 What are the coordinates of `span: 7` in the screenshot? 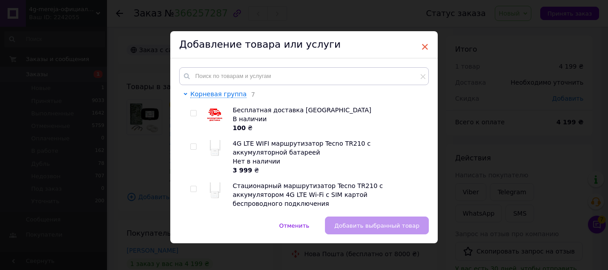 It's located at (250, 94).